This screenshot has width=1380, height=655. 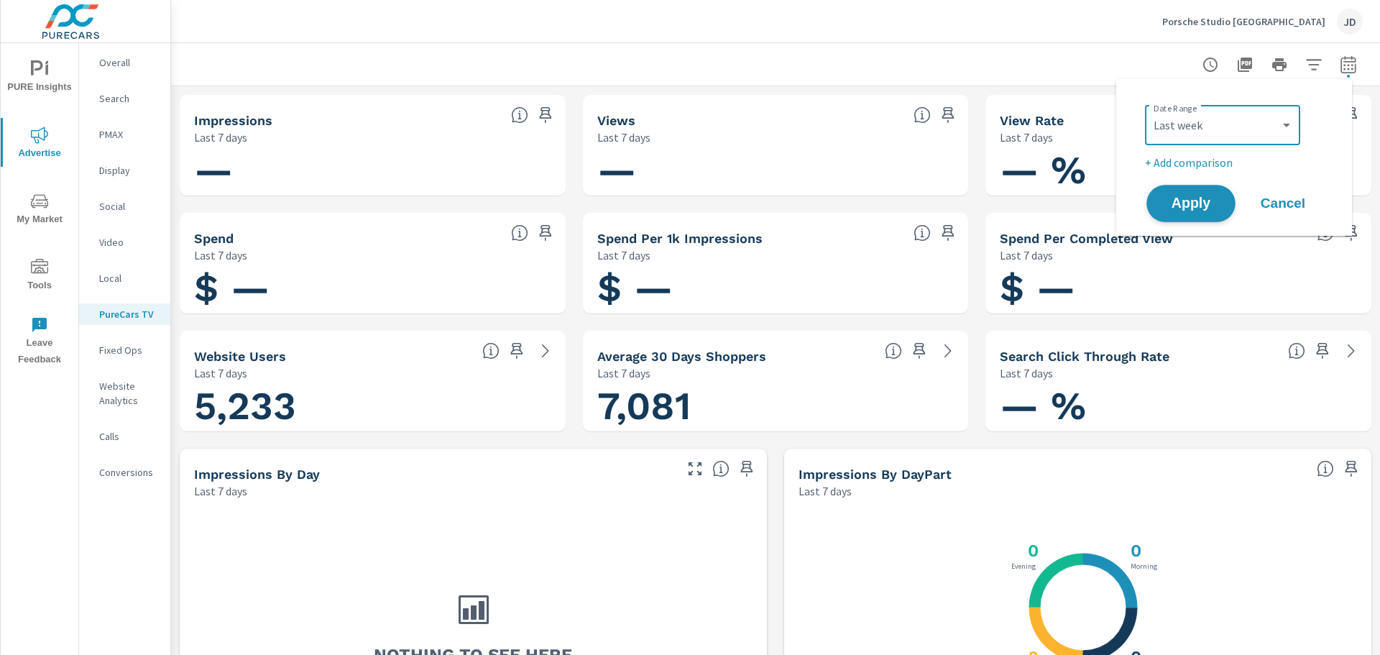 I want to click on span: My Market, so click(x=40, y=210).